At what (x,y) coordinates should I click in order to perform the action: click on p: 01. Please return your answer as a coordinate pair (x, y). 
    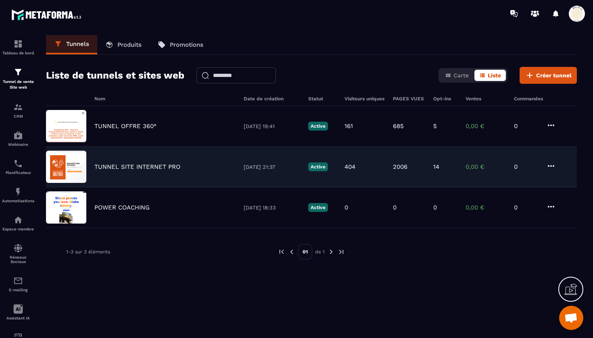
    Looking at the image, I should click on (305, 252).